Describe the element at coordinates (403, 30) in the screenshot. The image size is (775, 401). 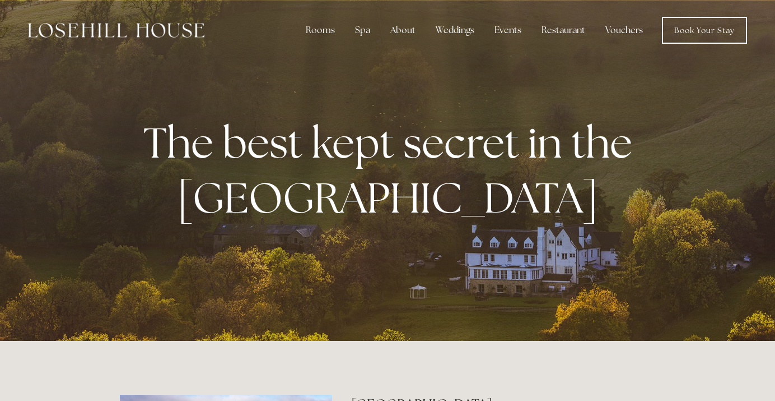
I see `div: About` at that location.